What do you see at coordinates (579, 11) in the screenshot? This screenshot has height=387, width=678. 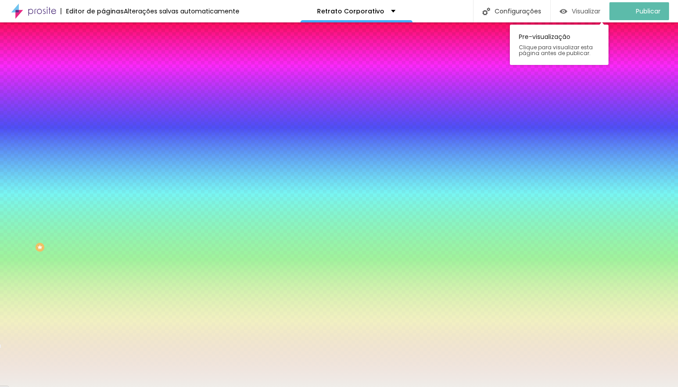 I see `button: Visualizar` at bounding box center [579, 11].